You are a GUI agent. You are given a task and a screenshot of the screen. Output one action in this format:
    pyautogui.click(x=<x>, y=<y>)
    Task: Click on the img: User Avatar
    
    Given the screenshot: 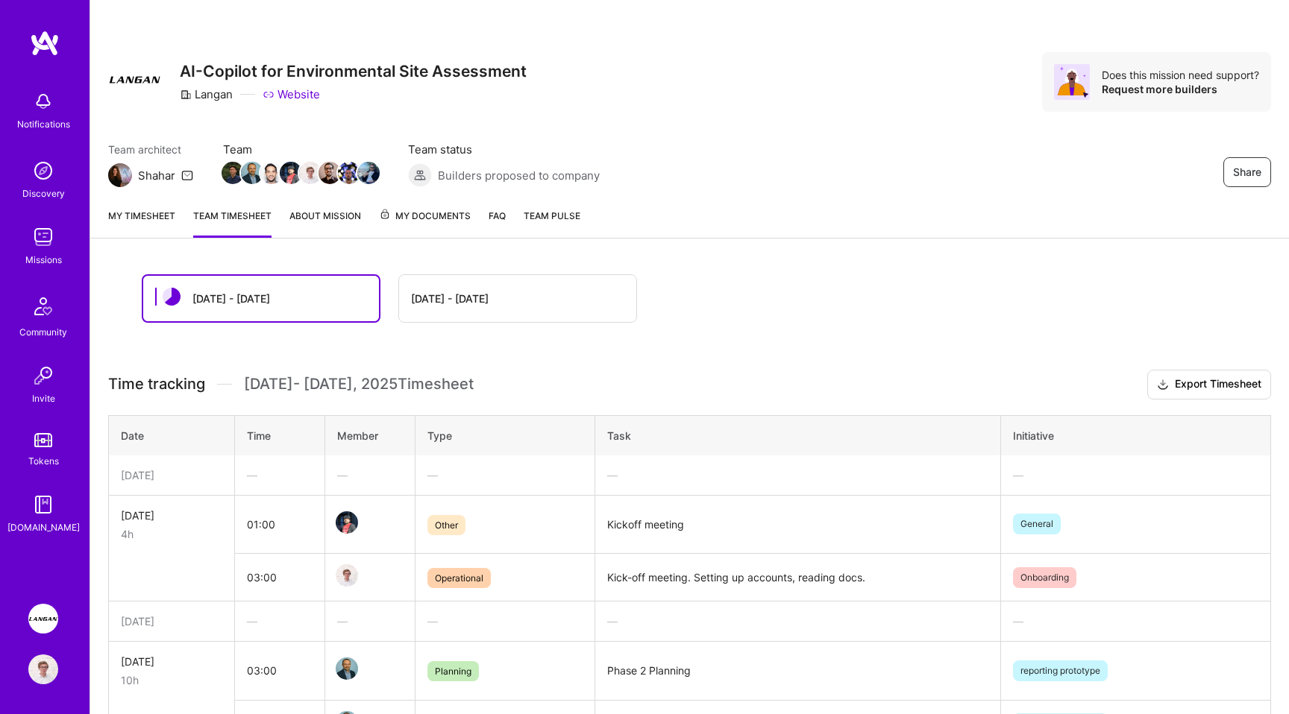 What is the action you would take?
    pyautogui.click(x=43, y=670)
    